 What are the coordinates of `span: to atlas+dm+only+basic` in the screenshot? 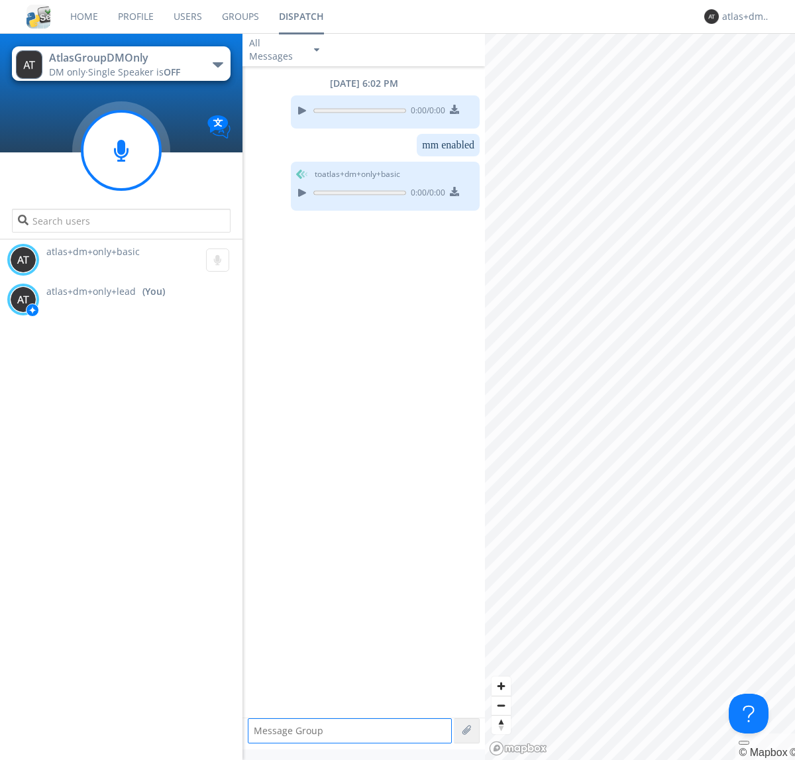 It's located at (357, 174).